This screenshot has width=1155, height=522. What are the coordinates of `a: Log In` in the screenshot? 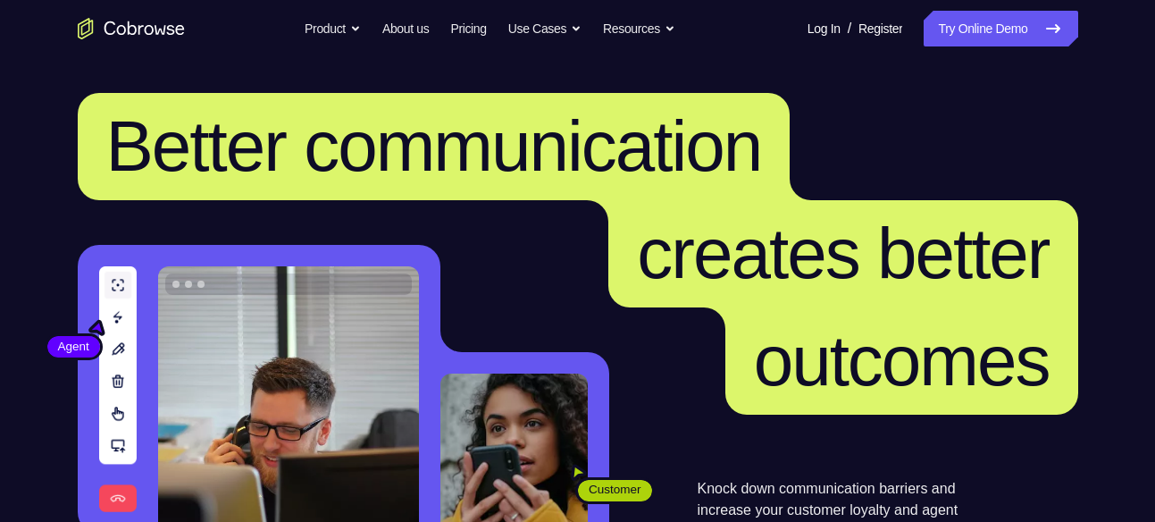 It's located at (824, 29).